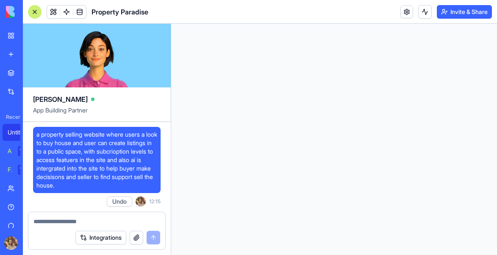 The width and height of the screenshot is (497, 255). What do you see at coordinates (120, 12) in the screenshot?
I see `span: Property Paradise` at bounding box center [120, 12].